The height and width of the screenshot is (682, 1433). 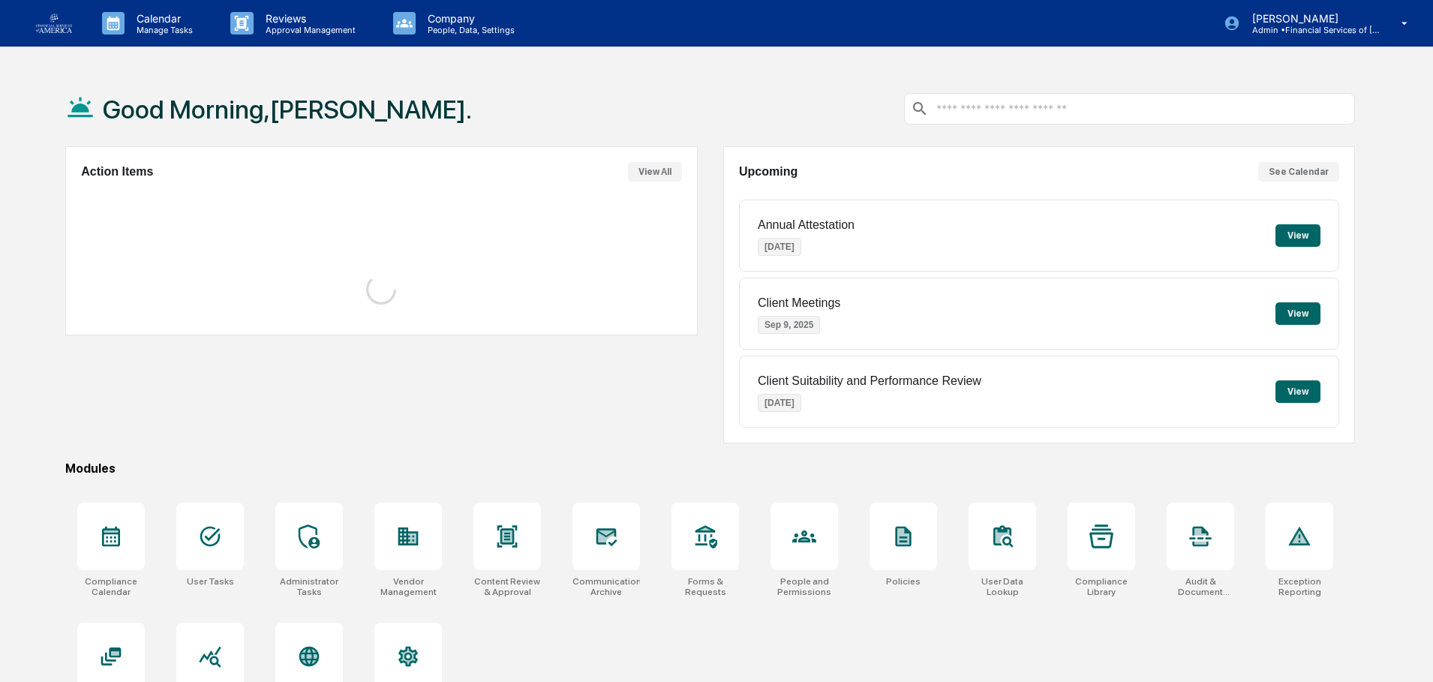 I want to click on p: People, Data, Settings, so click(x=469, y=30).